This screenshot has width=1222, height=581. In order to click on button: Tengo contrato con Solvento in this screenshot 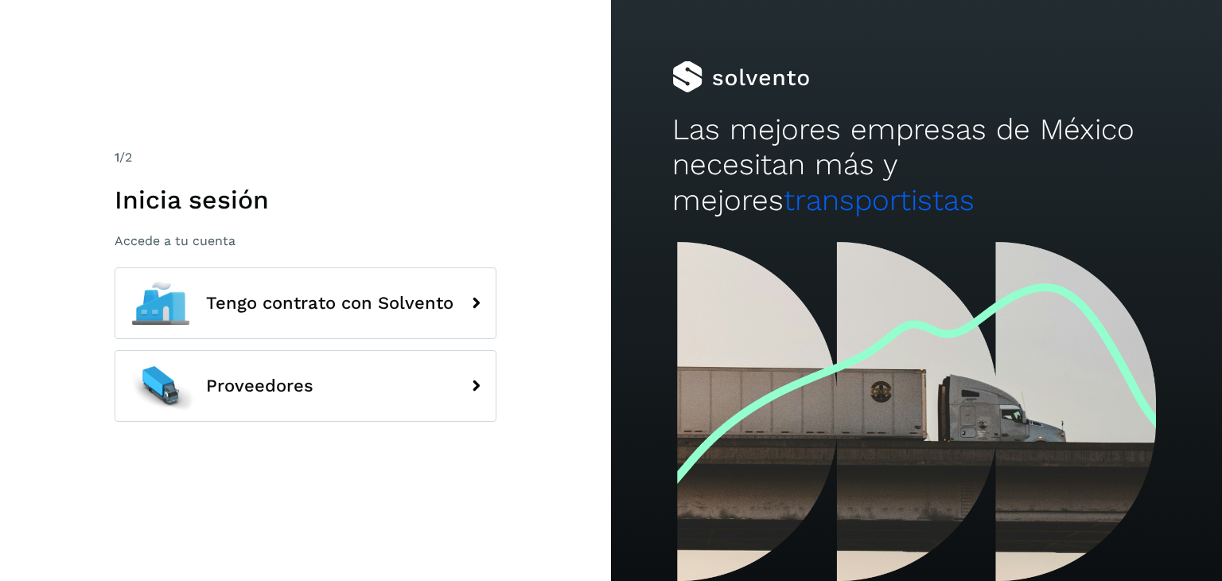, I will do `click(305, 303)`.